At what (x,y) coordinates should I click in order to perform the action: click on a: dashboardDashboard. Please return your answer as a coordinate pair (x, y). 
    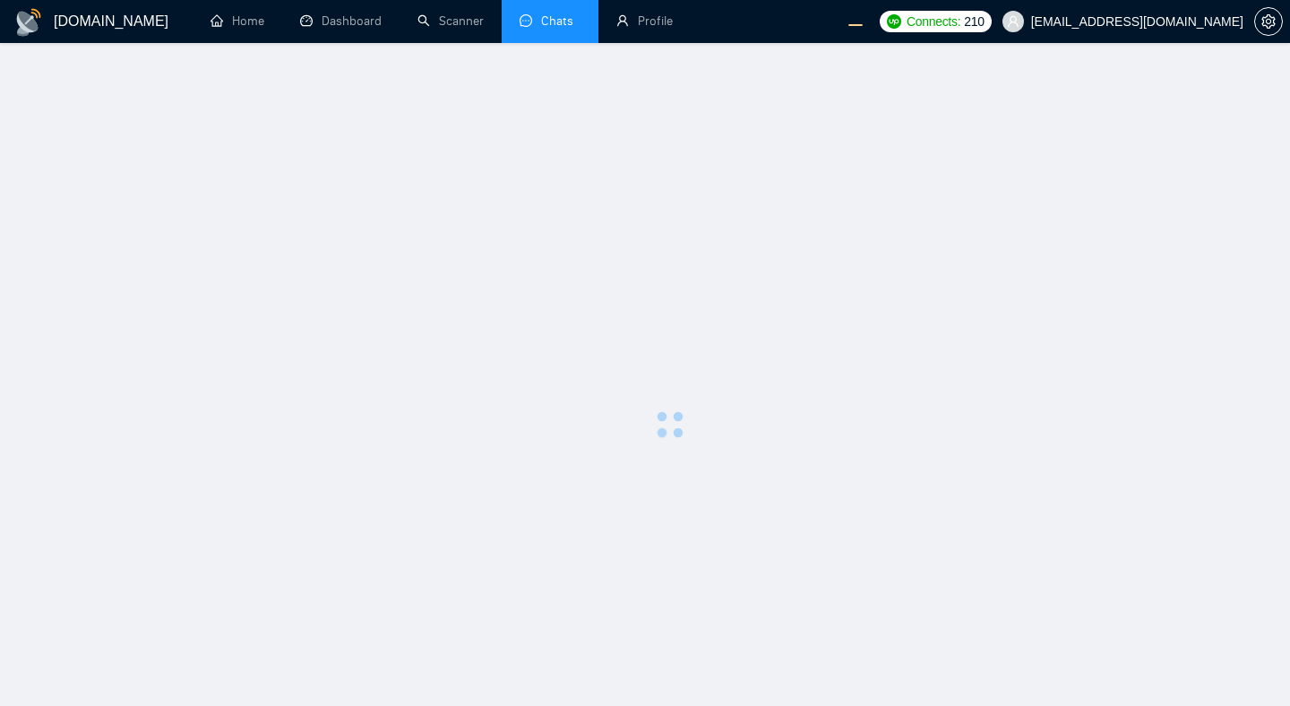
    Looking at the image, I should click on (340, 21).